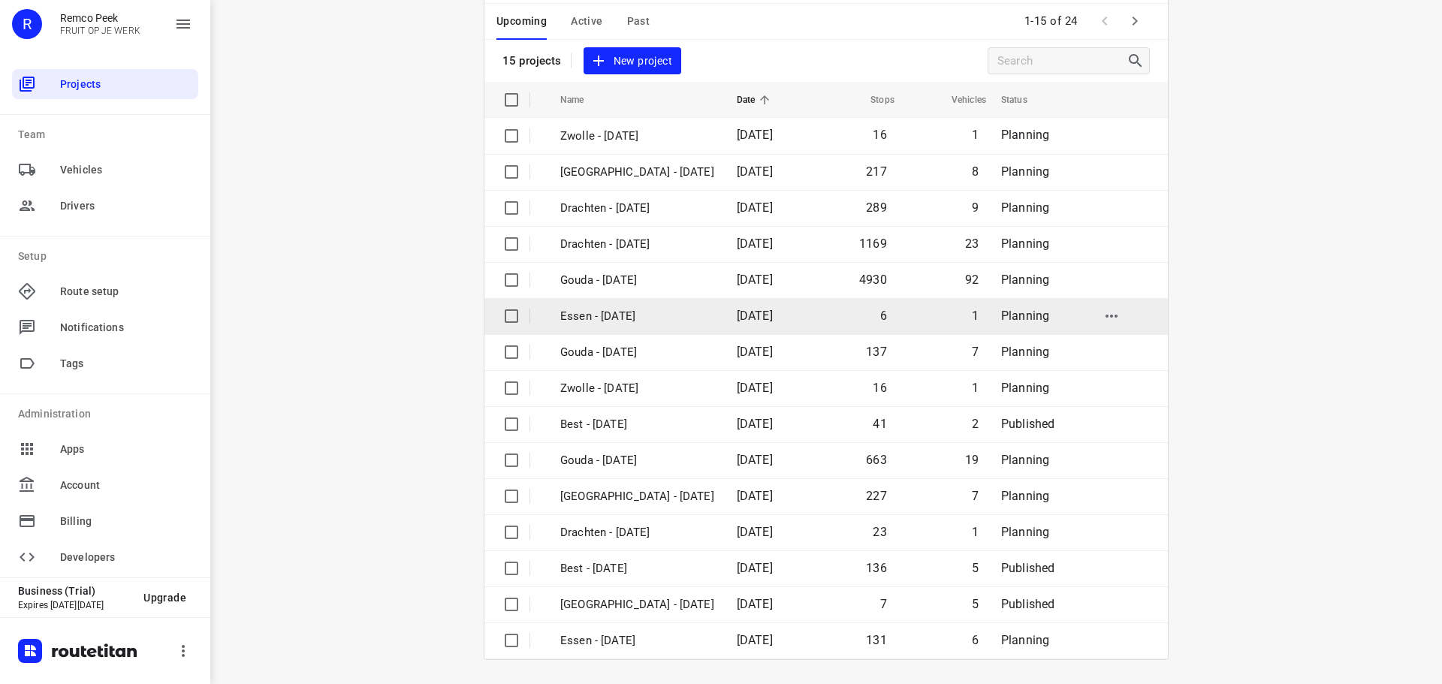 The height and width of the screenshot is (684, 1442). Describe the element at coordinates (975, 207) in the screenshot. I see `span: 9` at that location.